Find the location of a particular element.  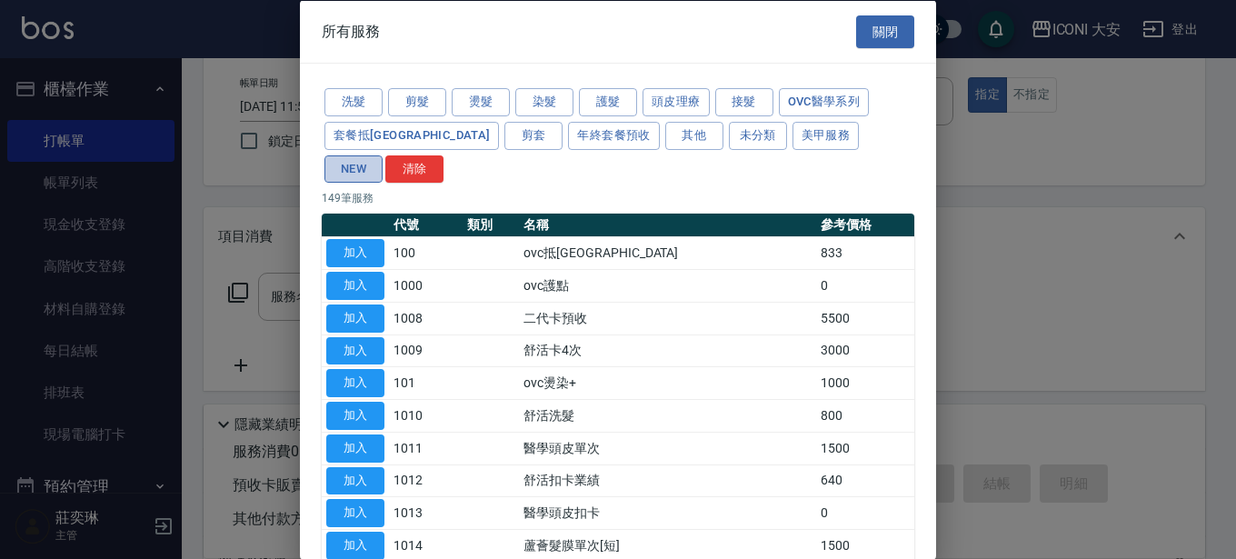

td: 二代卡預收 is located at coordinates (667, 318).